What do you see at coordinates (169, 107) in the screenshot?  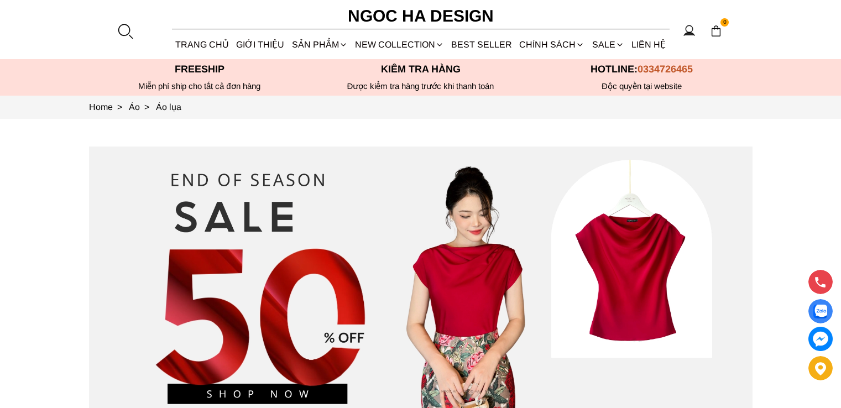 I see `a: Link to Áo lụa` at bounding box center [169, 107].